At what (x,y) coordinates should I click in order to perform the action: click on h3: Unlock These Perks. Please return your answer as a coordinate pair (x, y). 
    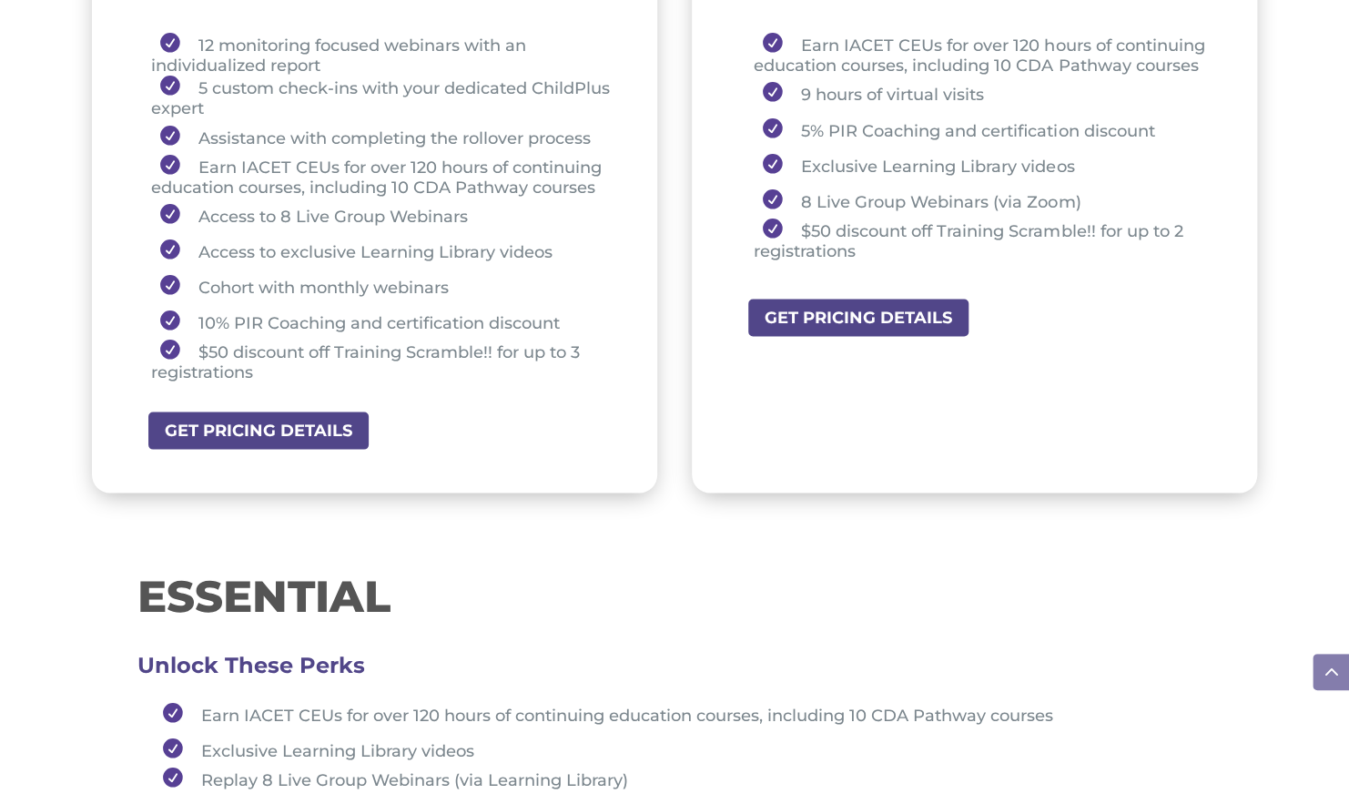
    Looking at the image, I should click on (675, 669).